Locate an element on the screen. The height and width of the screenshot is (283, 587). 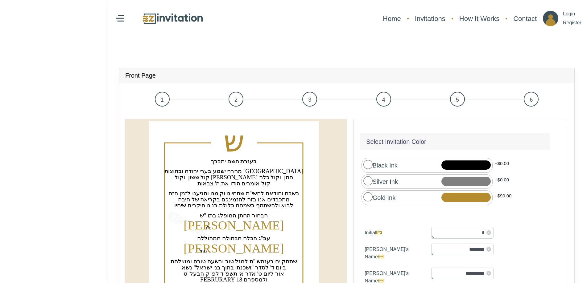
span: 5 is located at coordinates (457, 99).